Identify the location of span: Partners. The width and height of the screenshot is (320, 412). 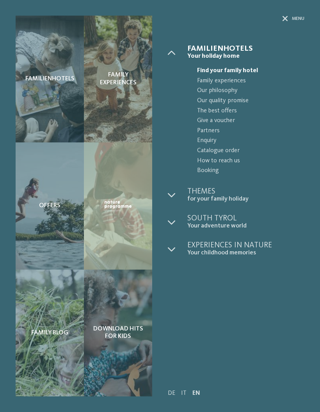
(250, 131).